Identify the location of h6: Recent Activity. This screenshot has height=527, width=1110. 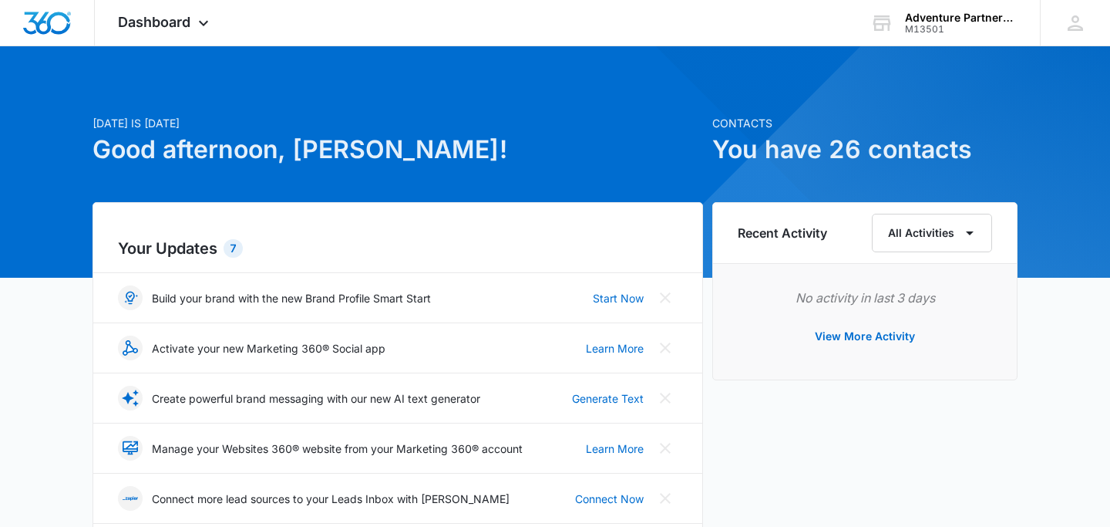
(783, 233).